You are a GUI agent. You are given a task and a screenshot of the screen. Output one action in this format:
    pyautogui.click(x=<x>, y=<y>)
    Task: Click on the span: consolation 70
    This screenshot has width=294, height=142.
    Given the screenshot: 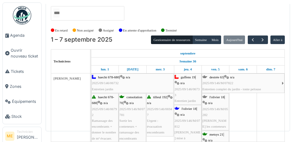 What is the action you would take?
    pyautogui.click(x=131, y=100)
    